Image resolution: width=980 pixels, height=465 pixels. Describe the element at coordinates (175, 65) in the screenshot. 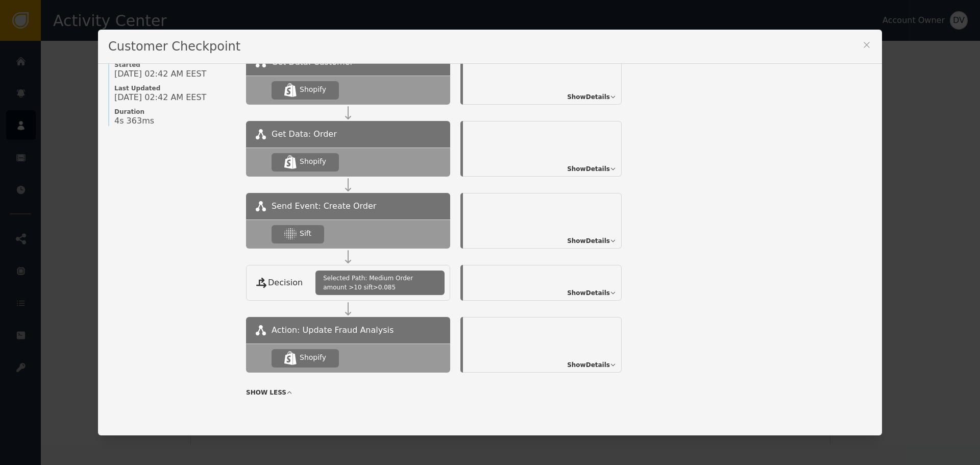

I see `span: Started` at that location.